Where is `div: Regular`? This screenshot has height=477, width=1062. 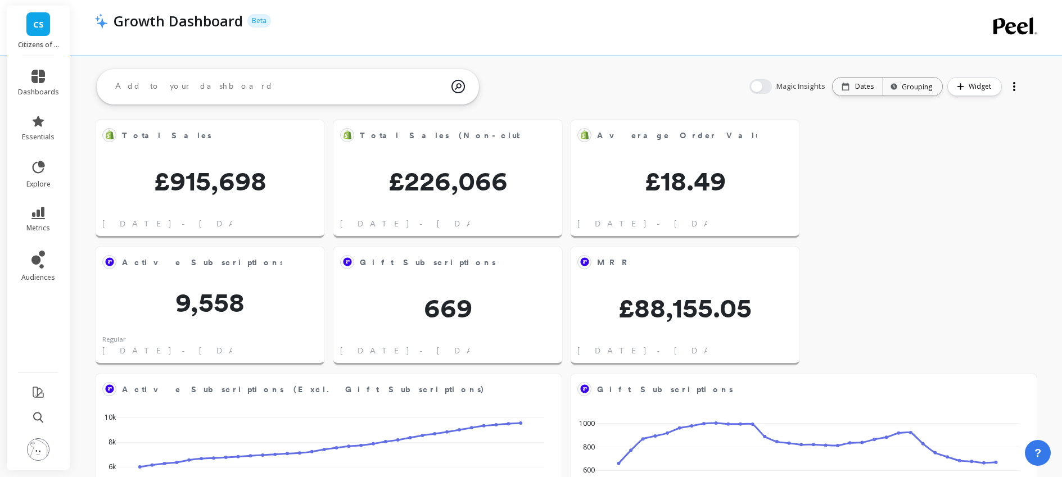 div: Regular is located at coordinates (114, 340).